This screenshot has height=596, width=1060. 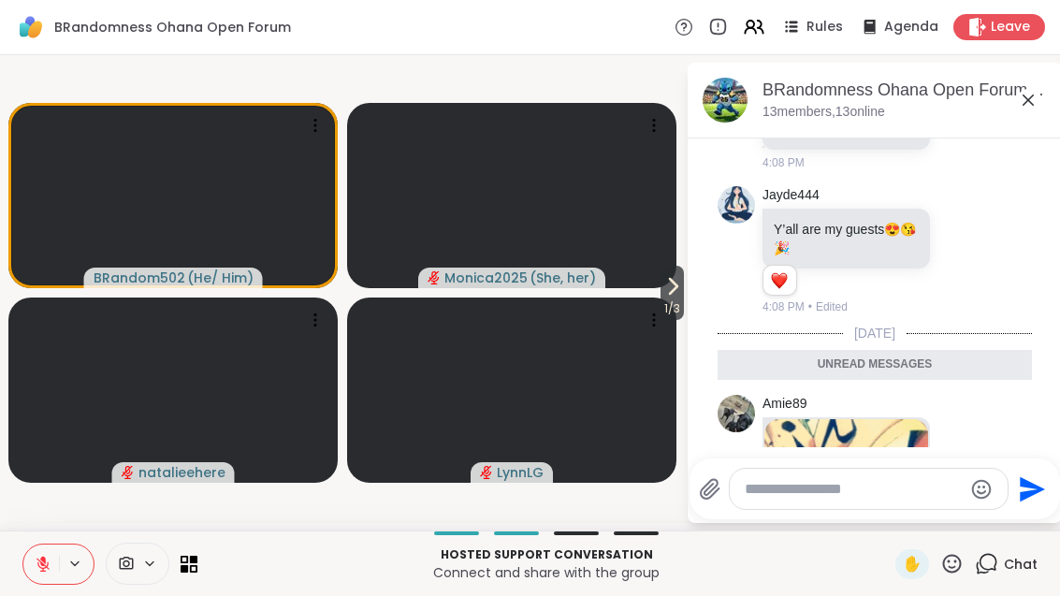 What do you see at coordinates (1029, 488) in the screenshot?
I see `button: Send` at bounding box center [1029, 488].